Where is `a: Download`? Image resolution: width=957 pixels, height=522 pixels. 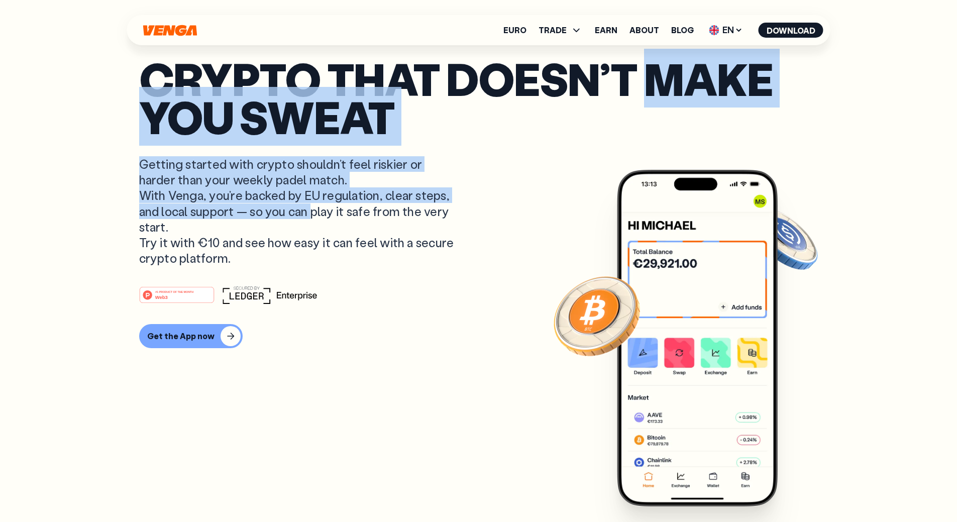
a: Download is located at coordinates (791, 30).